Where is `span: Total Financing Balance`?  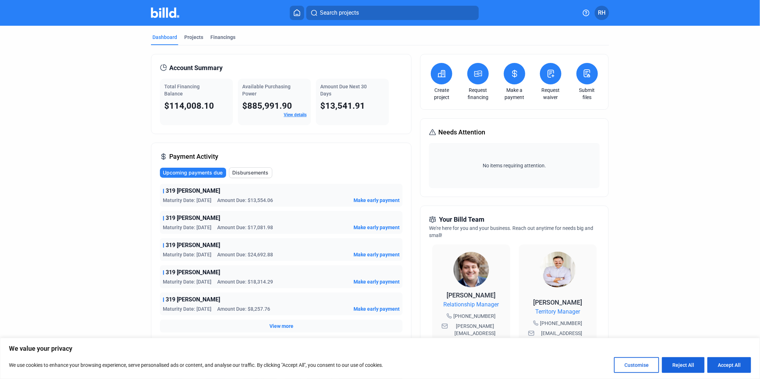 span: Total Financing Balance is located at coordinates (182, 90).